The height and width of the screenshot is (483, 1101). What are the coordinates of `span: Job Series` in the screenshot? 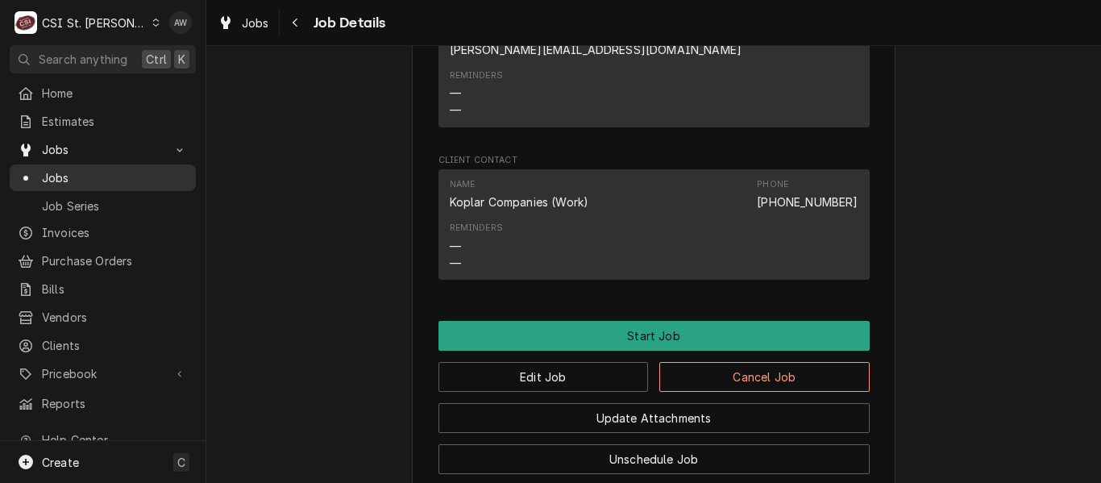 It's located at (114, 206).